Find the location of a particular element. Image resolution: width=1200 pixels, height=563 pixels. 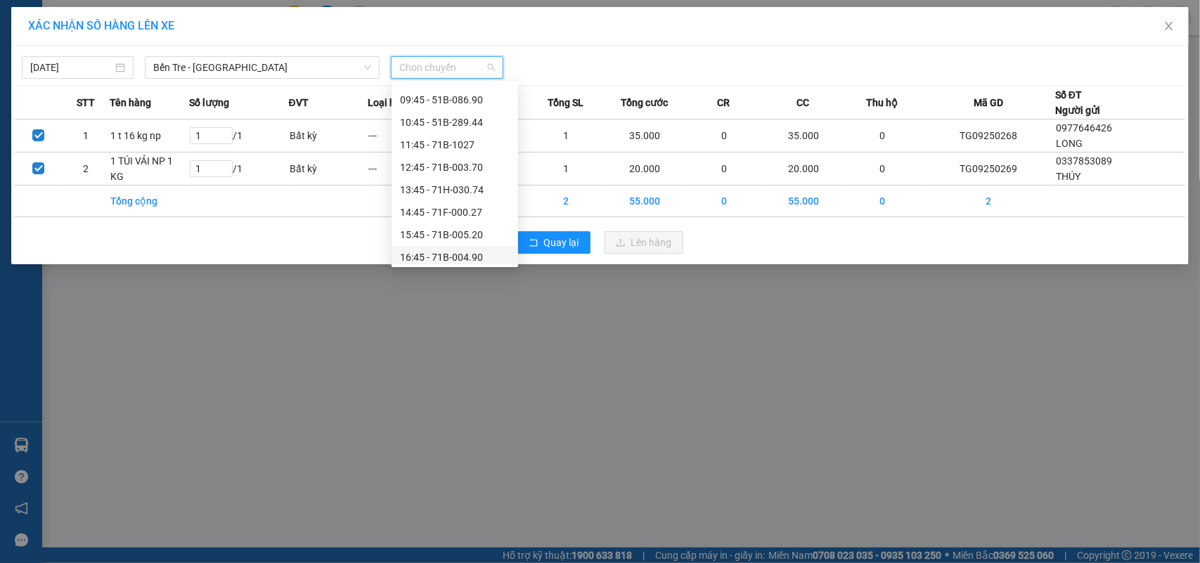

span: XÁC NHẬN SỐ HÀNG LÊN XE is located at coordinates (101, 25).